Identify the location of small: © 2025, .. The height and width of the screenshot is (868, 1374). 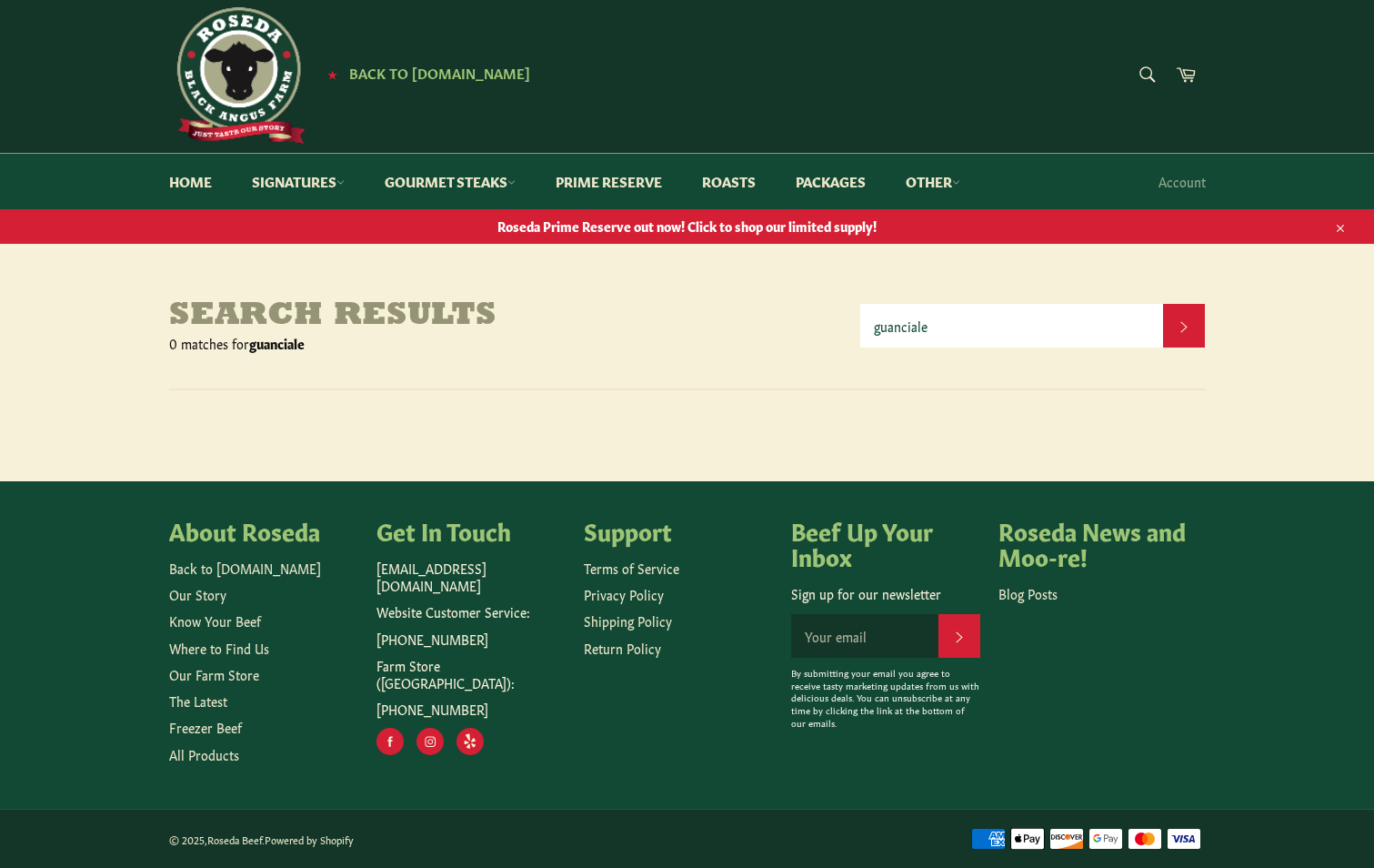
(261, 839).